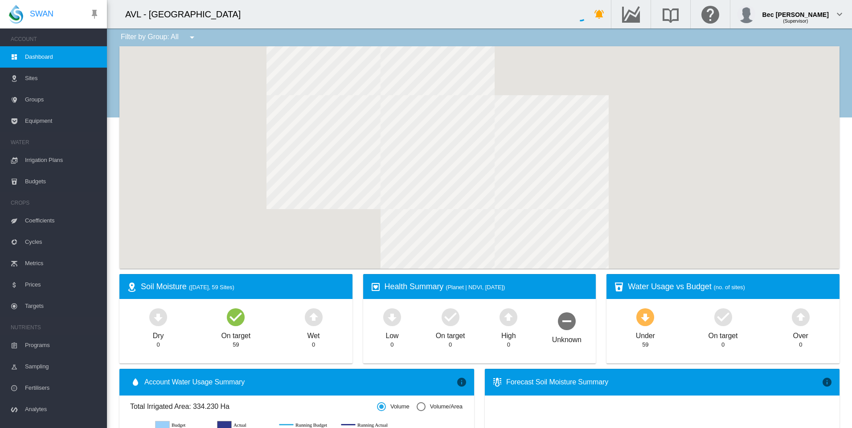  I want to click on span: Equipment, so click(62, 121).